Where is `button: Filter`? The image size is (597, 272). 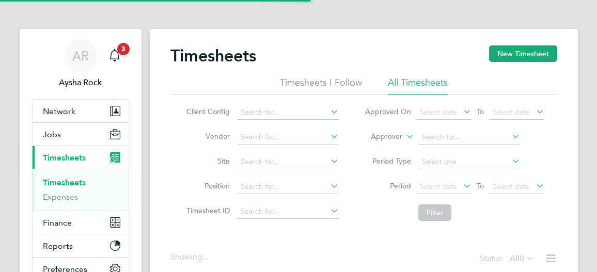
button: Filter is located at coordinates (435, 213).